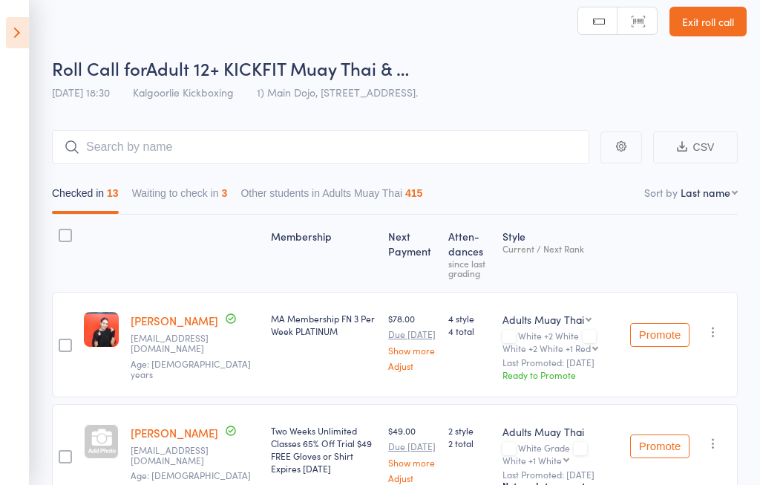  Describe the element at coordinates (696, 147) in the screenshot. I see `button: CSV` at that location.